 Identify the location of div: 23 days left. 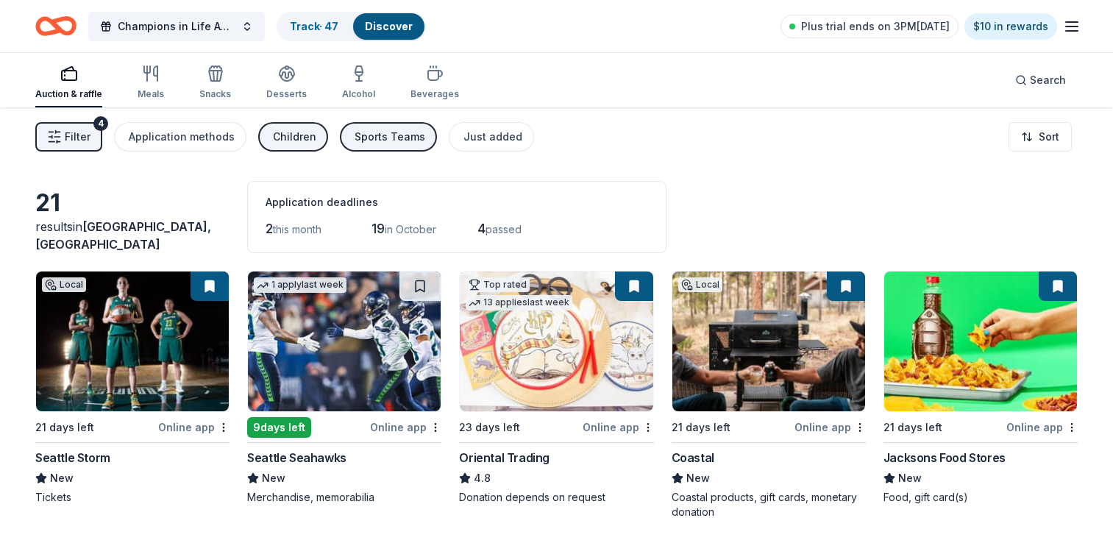
(489, 427).